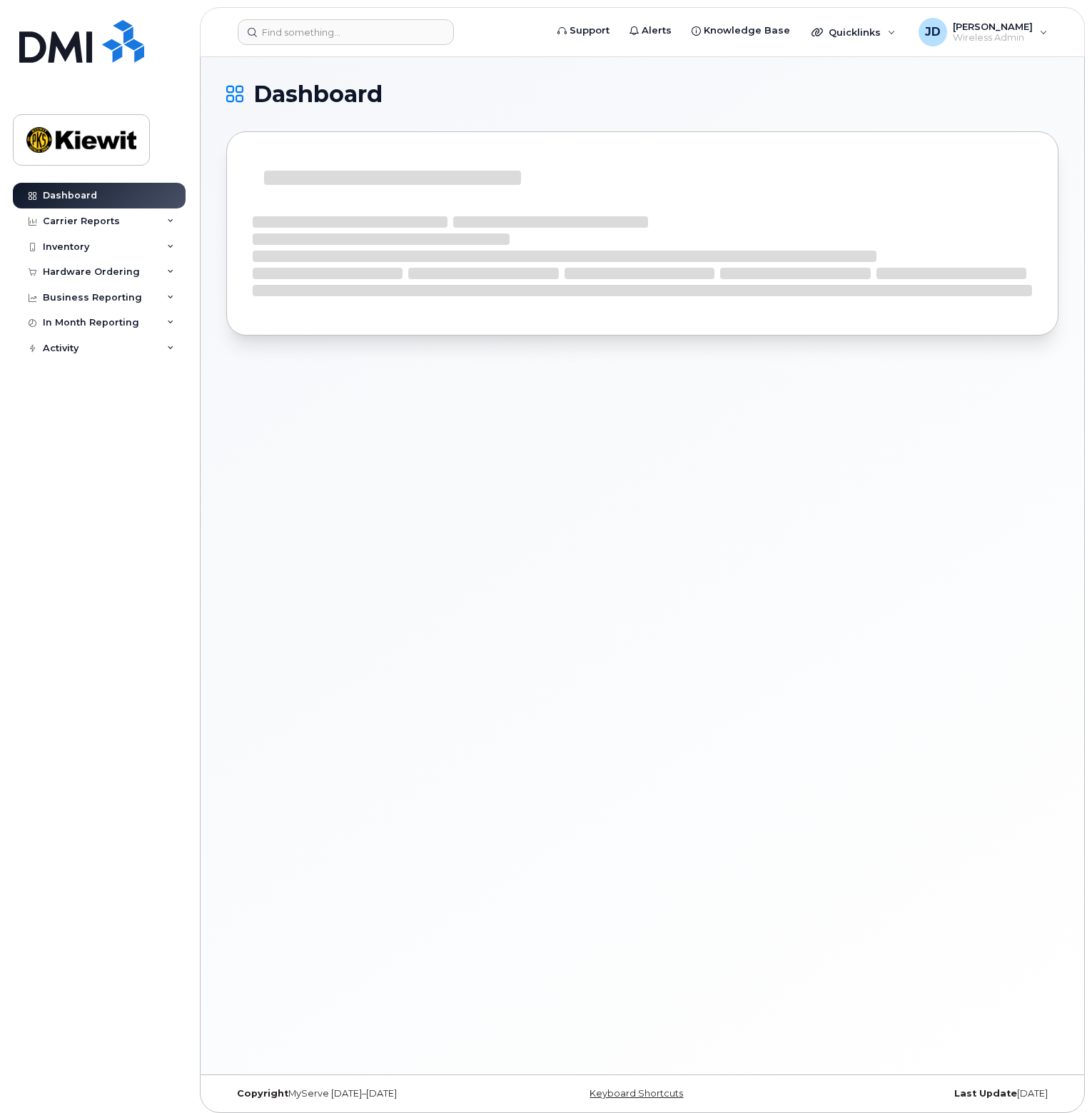 This screenshot has height=1113, width=1092. Describe the element at coordinates (985, 1092) in the screenshot. I see `strong: Last Update` at that location.